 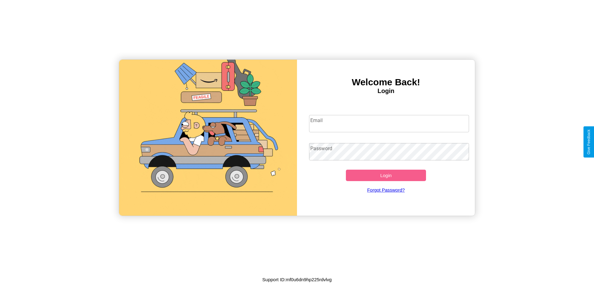 I want to click on div: Give Feedback, so click(x=589, y=142).